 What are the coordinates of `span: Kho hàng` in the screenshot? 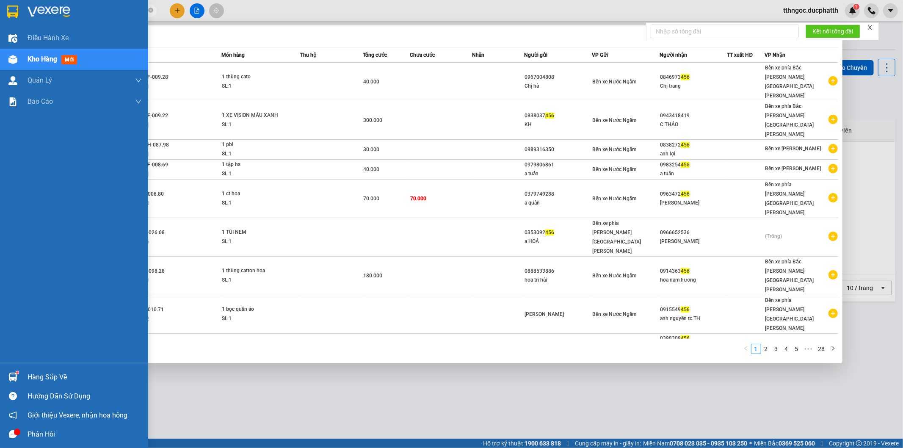 It's located at (42, 59).